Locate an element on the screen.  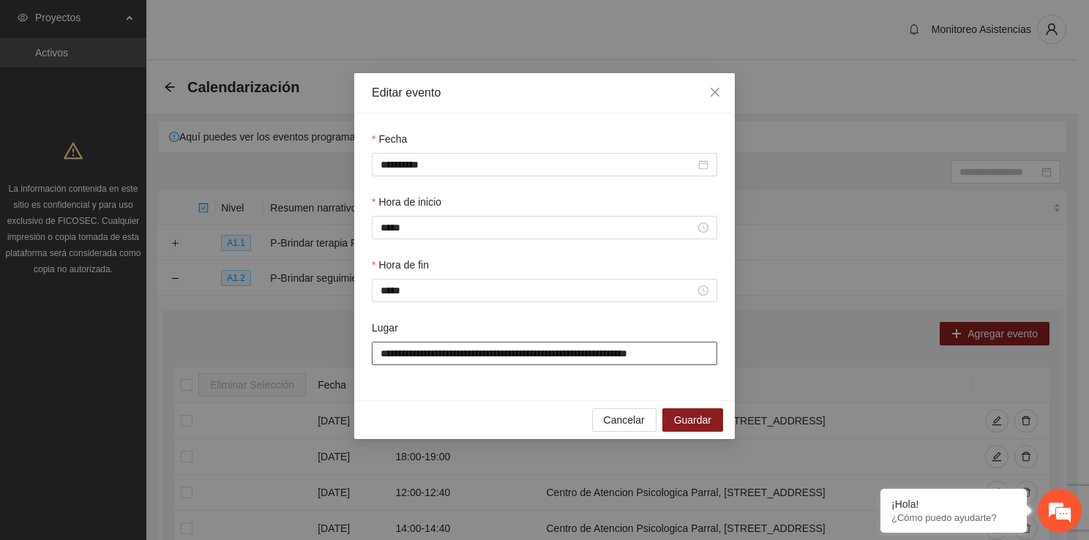
div: Editar evento is located at coordinates (544, 93).